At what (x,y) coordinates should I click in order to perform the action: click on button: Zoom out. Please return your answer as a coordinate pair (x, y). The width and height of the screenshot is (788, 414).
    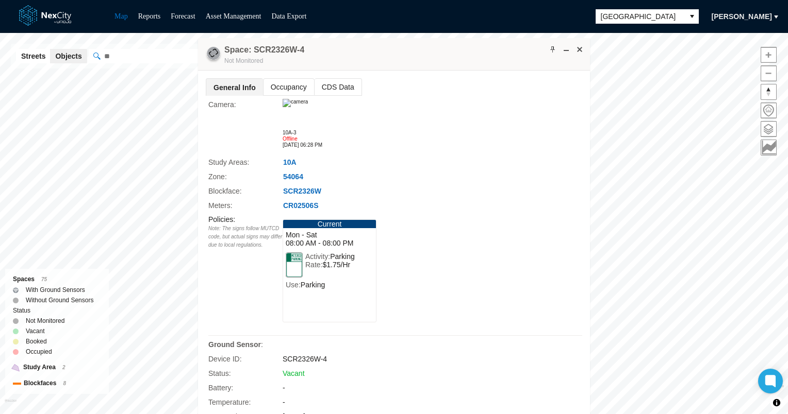
    Looking at the image, I should click on (768, 73).